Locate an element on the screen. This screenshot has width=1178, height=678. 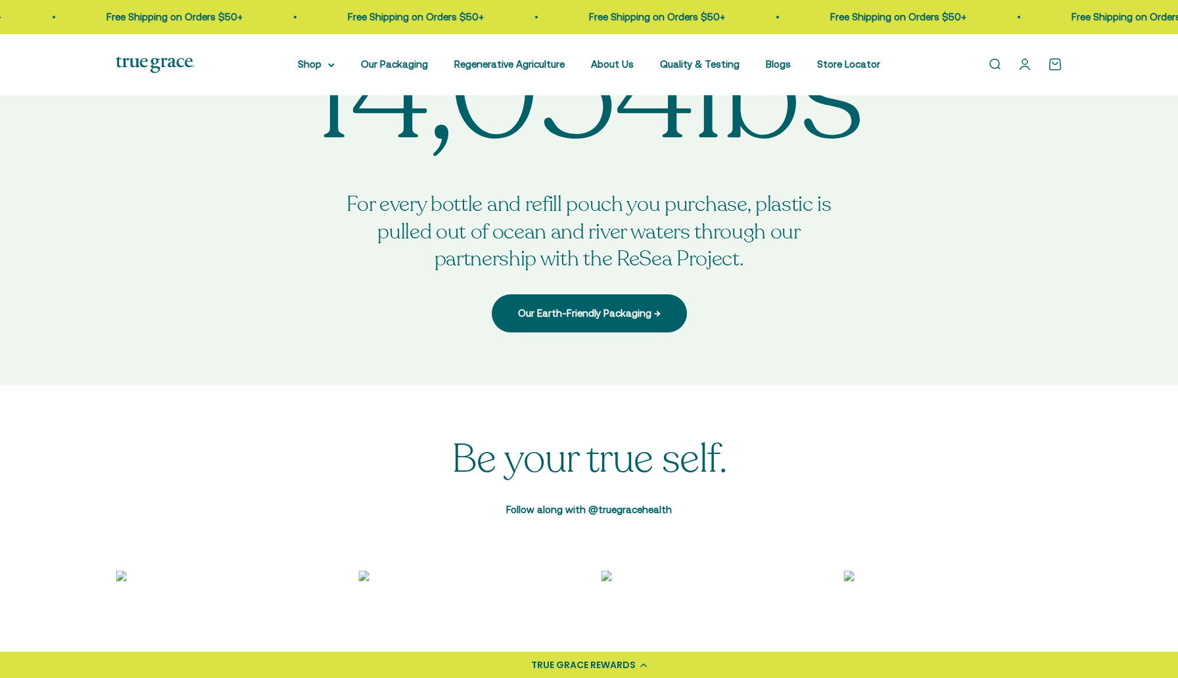
a: Our Earth-Friendly Packaging → is located at coordinates (589, 314).